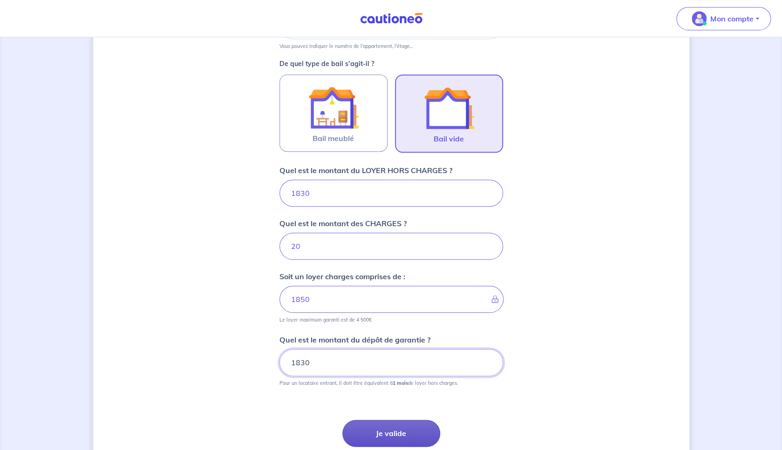 This screenshot has width=782, height=450. What do you see at coordinates (391, 433) in the screenshot?
I see `button: Je valide` at bounding box center [391, 433].